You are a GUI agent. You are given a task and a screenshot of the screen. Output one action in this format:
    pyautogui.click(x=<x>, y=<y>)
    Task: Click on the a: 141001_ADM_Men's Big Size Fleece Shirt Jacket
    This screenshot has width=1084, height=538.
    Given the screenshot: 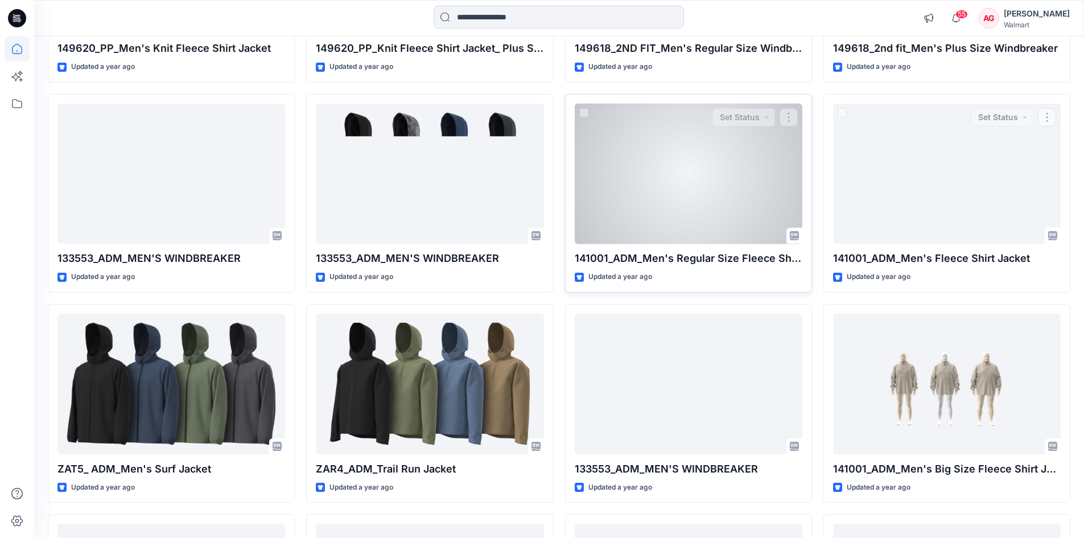 What is the action you would take?
    pyautogui.click(x=947, y=383)
    